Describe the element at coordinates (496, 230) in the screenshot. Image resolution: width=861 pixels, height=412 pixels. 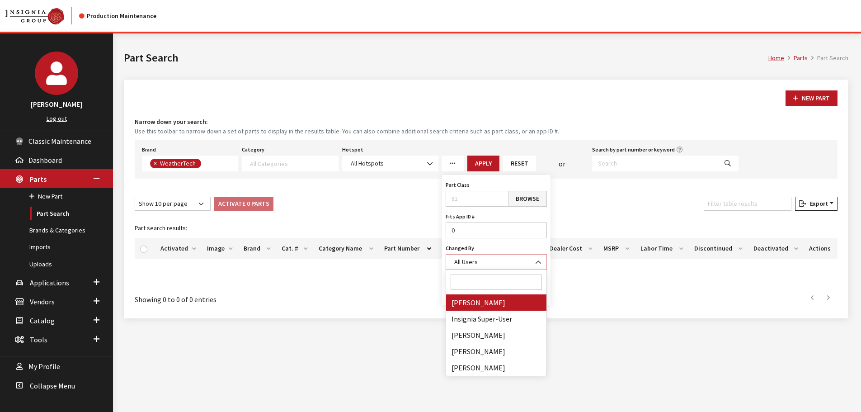
I see `input: 11684` at that location.